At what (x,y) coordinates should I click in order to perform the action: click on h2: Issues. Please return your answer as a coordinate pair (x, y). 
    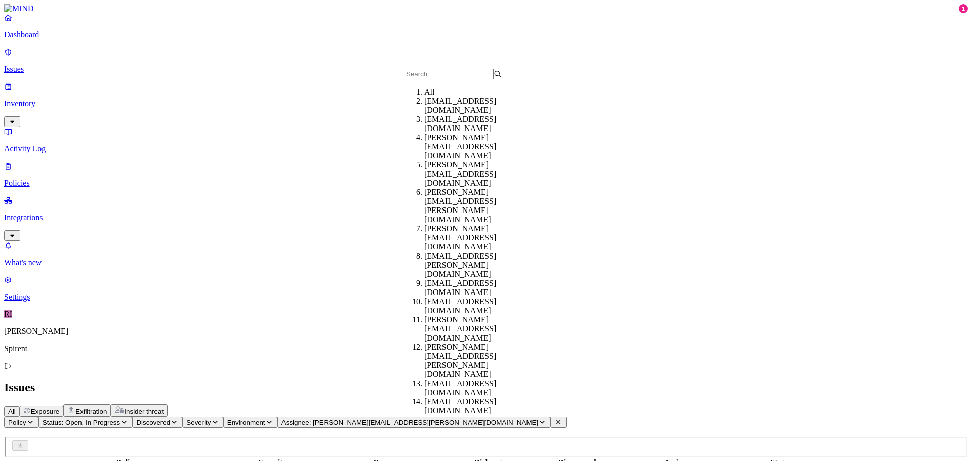
    Looking at the image, I should click on (486, 387).